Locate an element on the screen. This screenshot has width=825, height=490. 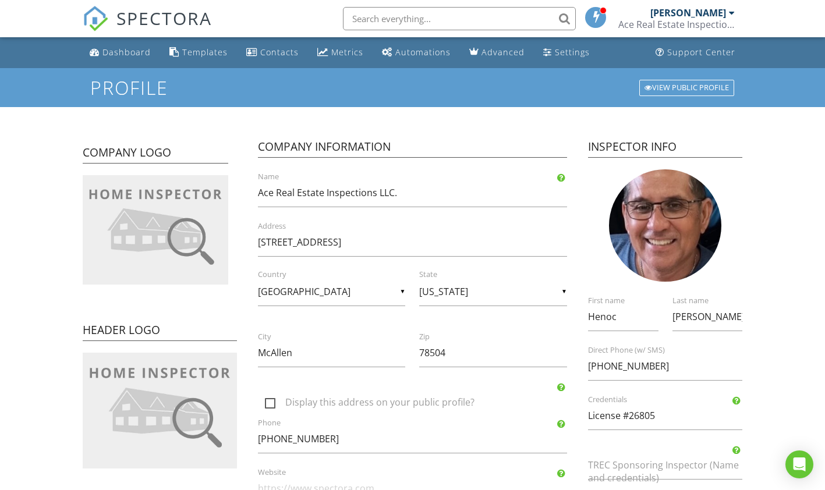
div: Advanced is located at coordinates (503, 52).